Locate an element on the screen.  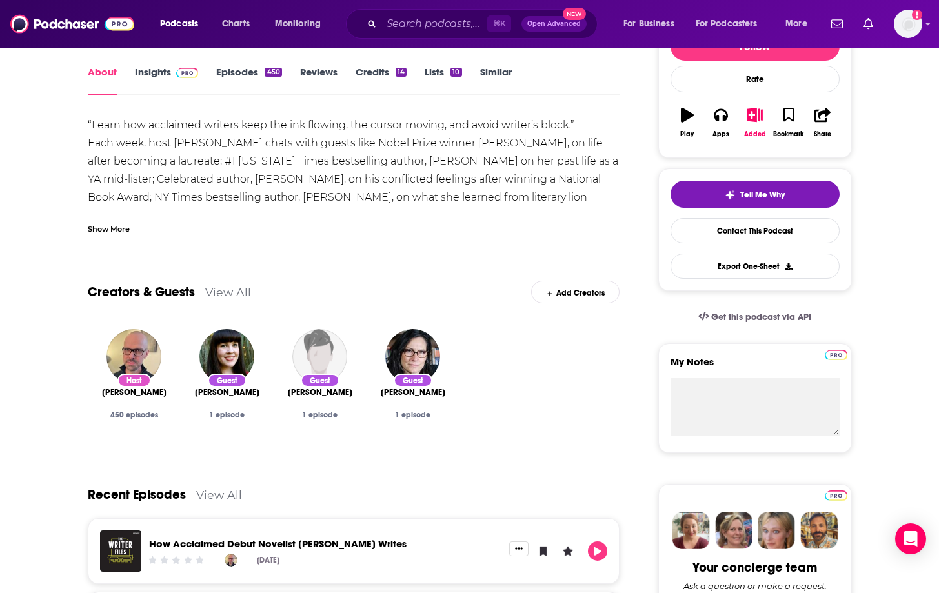
img: Vanessa Veselka is located at coordinates (412, 356).